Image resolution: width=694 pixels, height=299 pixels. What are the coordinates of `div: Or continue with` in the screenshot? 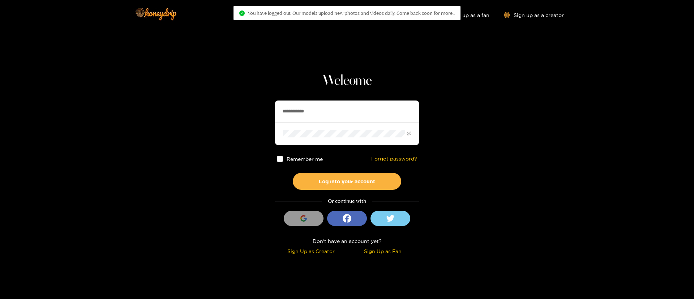 It's located at (347, 201).